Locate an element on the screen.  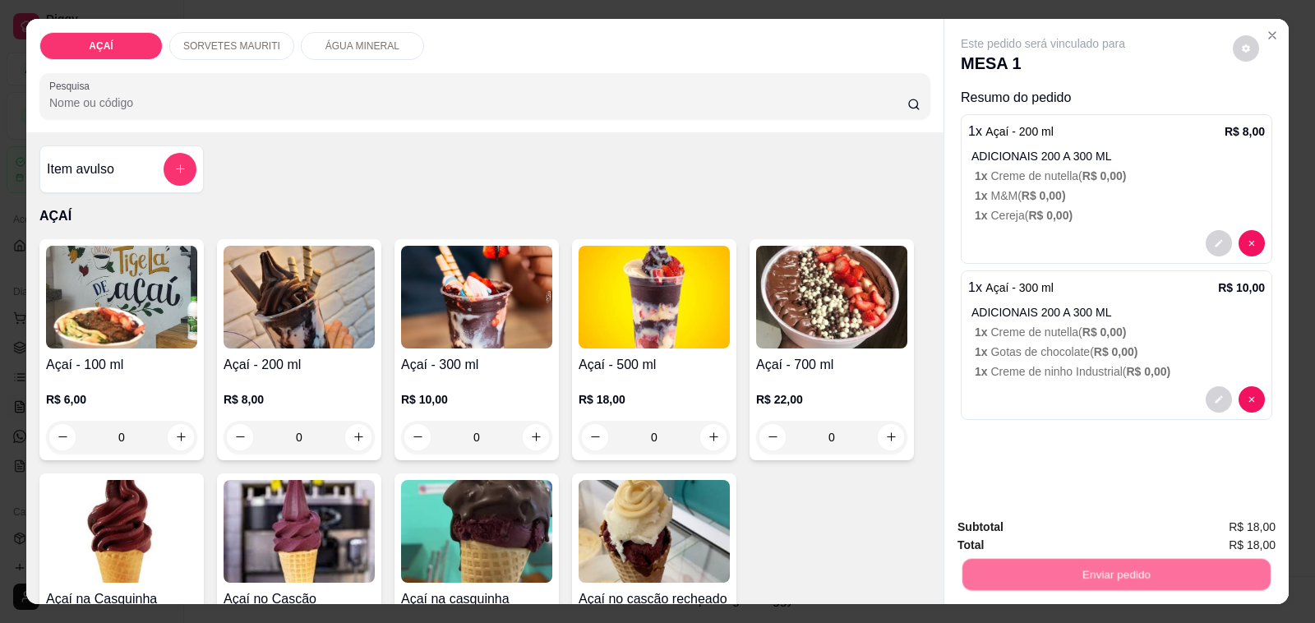
button: add-separate-item is located at coordinates (180, 169).